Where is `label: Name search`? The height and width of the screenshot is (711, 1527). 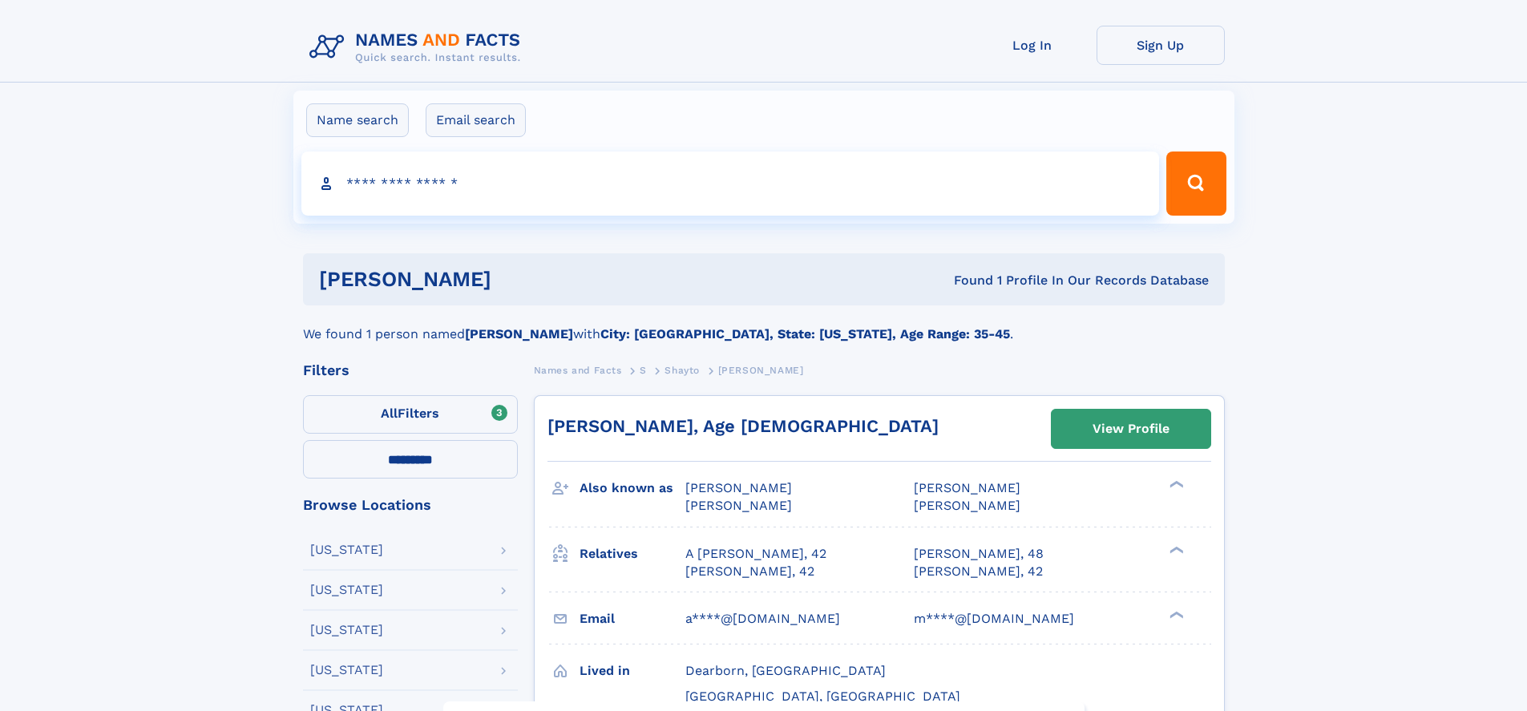
label: Name search is located at coordinates (357, 120).